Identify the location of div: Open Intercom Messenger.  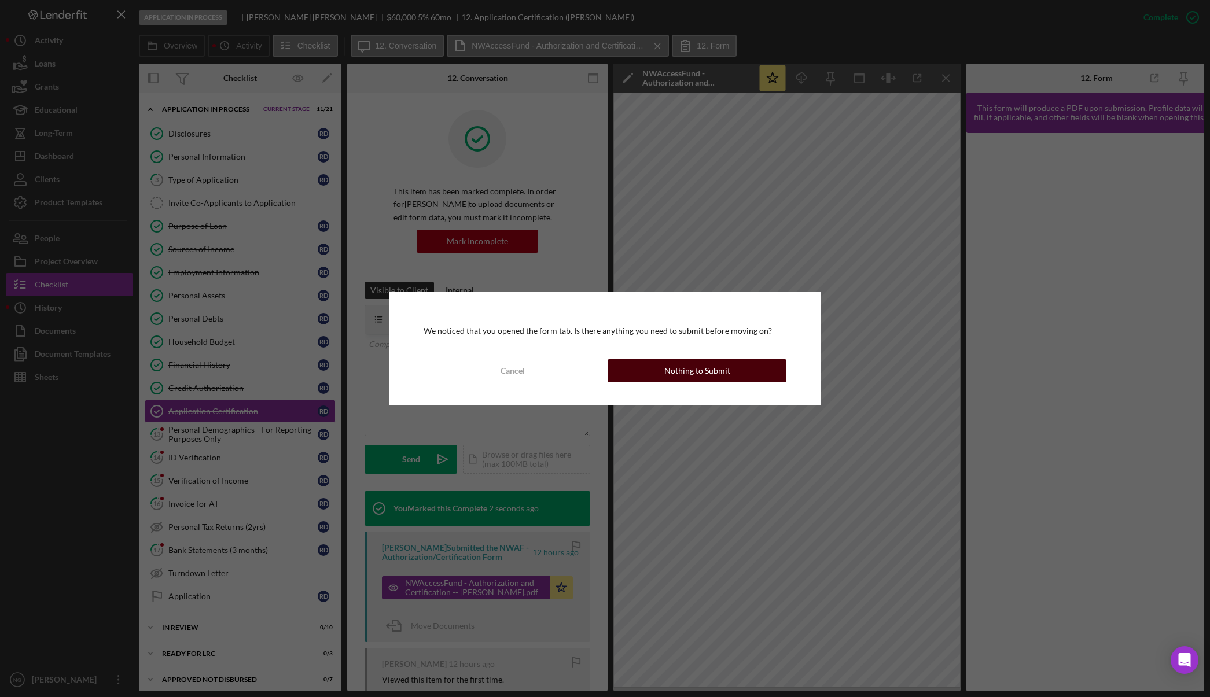
(1184, 660).